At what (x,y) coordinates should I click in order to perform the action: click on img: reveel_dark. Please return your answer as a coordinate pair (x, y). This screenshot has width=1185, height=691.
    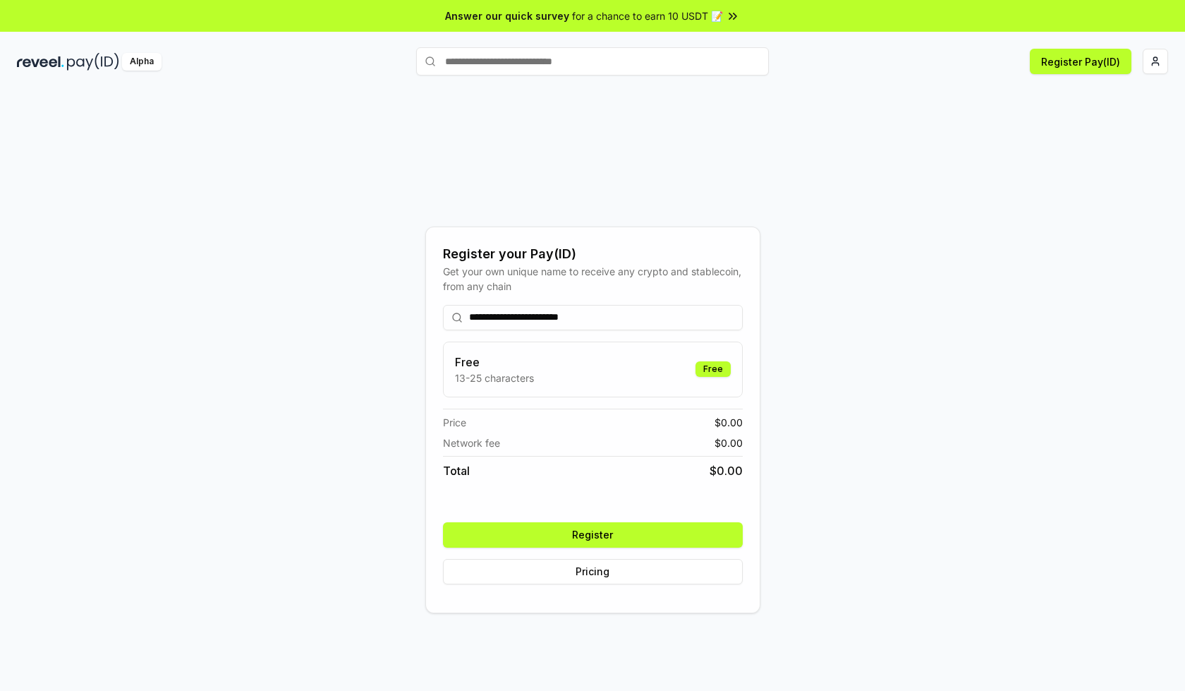
    Looking at the image, I should click on (40, 61).